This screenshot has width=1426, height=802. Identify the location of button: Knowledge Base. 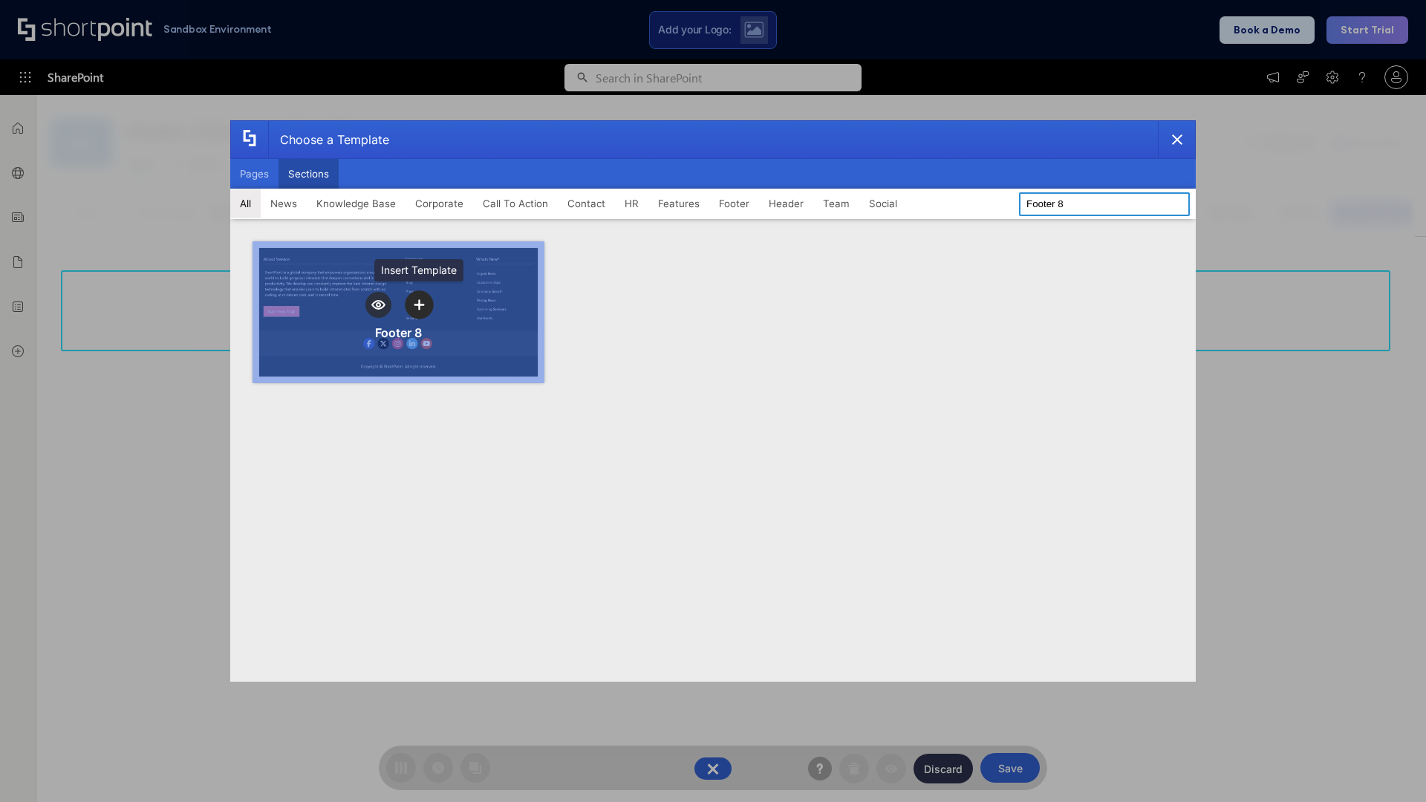
(356, 204).